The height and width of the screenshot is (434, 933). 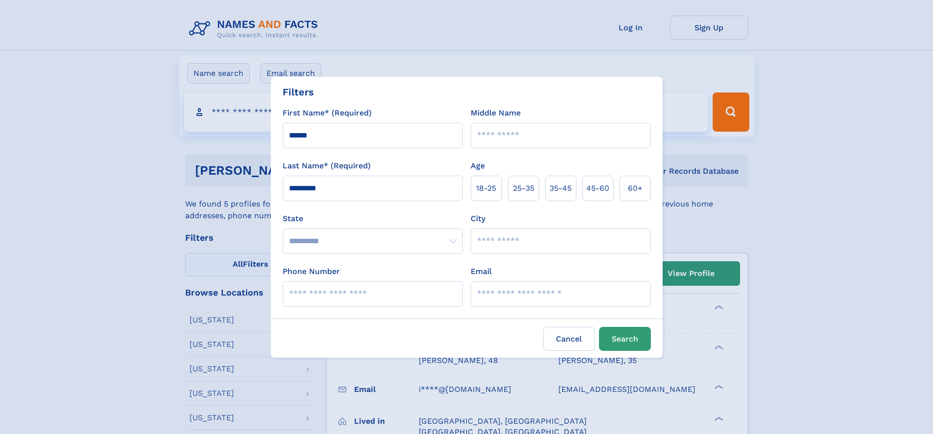 I want to click on label: Age, so click(x=477, y=166).